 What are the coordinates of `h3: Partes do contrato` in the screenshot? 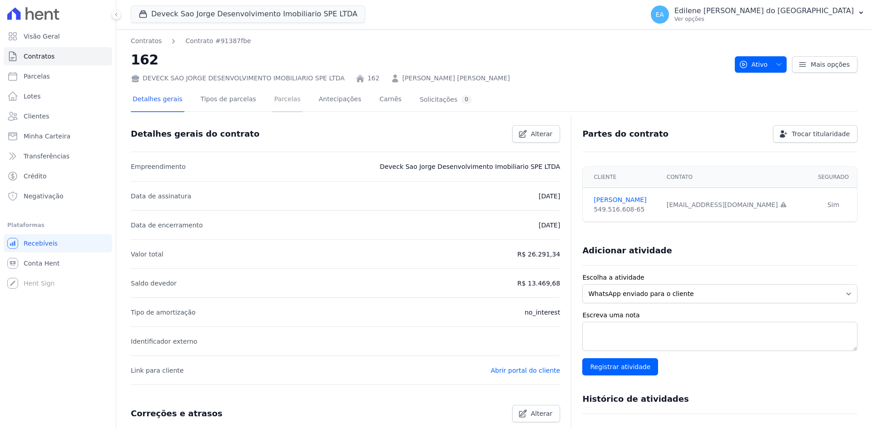 It's located at (626, 134).